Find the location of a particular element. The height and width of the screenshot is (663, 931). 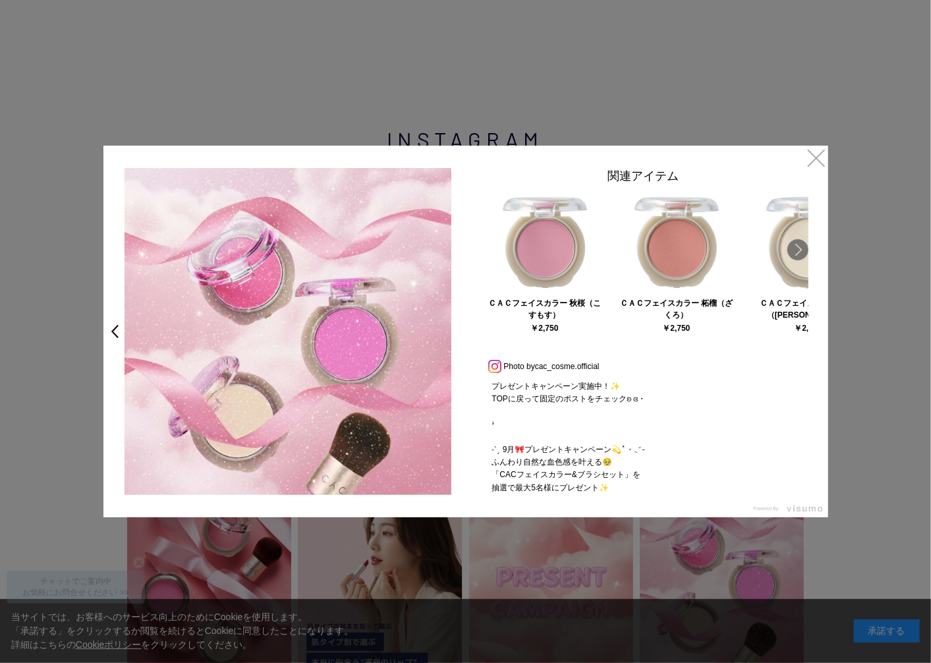

img: 060301.jpg is located at coordinates (545, 243).